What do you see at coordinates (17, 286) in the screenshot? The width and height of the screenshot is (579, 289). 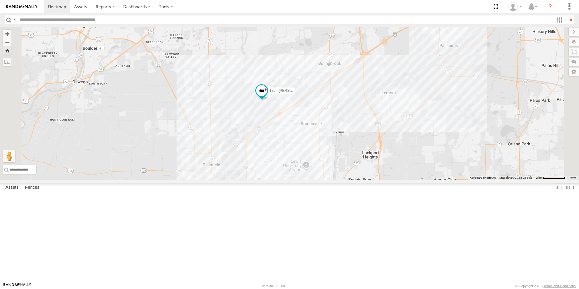 I see `a: Visit our Website` at bounding box center [17, 286].